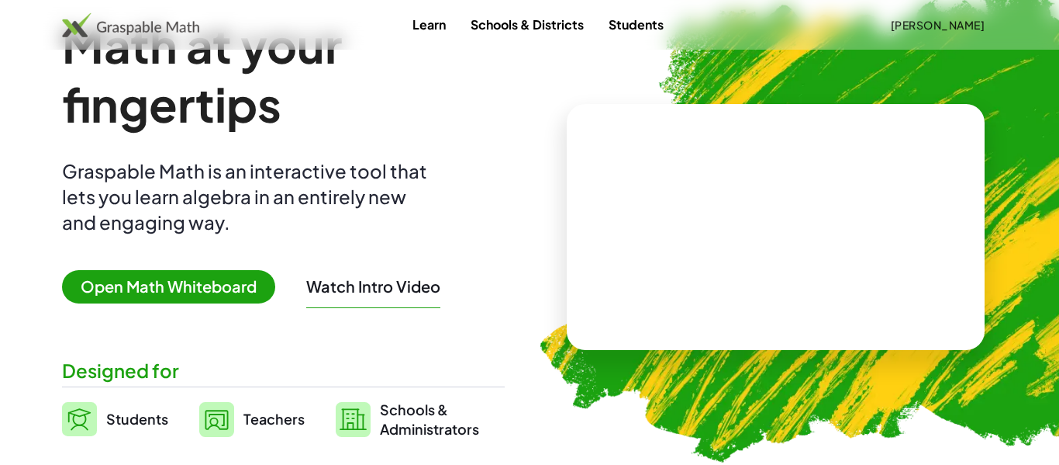  I want to click on div: Graspable Math is an interactive tool that lets you learn algebra in an entirely new and engaging..., so click(248, 196).